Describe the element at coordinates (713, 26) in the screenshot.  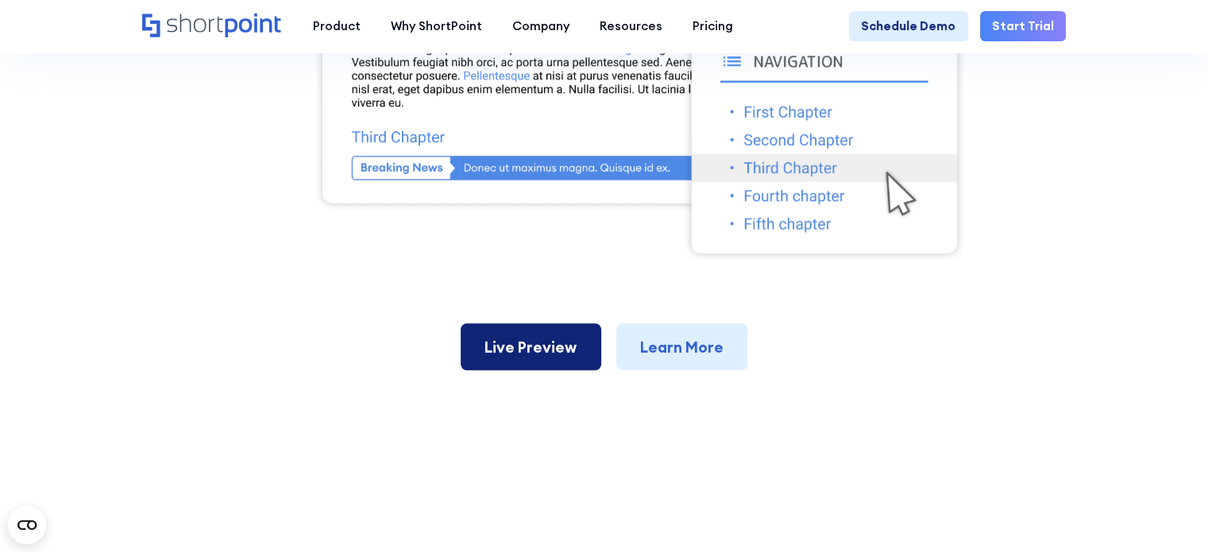
I see `a: Pricing` at that location.